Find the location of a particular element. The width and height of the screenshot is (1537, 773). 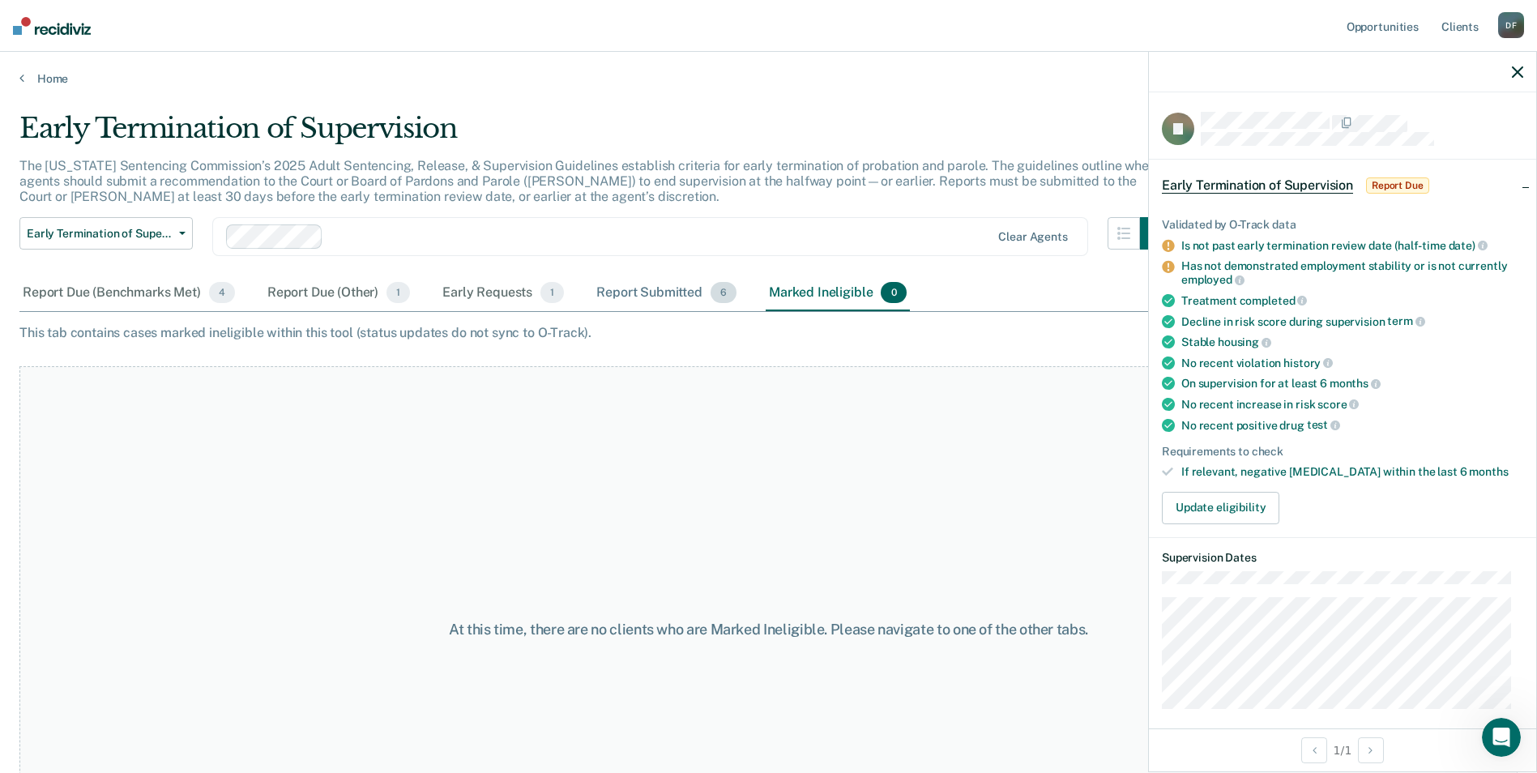

div: Early Termination of SupervisionReport Due is located at coordinates (1342, 185).